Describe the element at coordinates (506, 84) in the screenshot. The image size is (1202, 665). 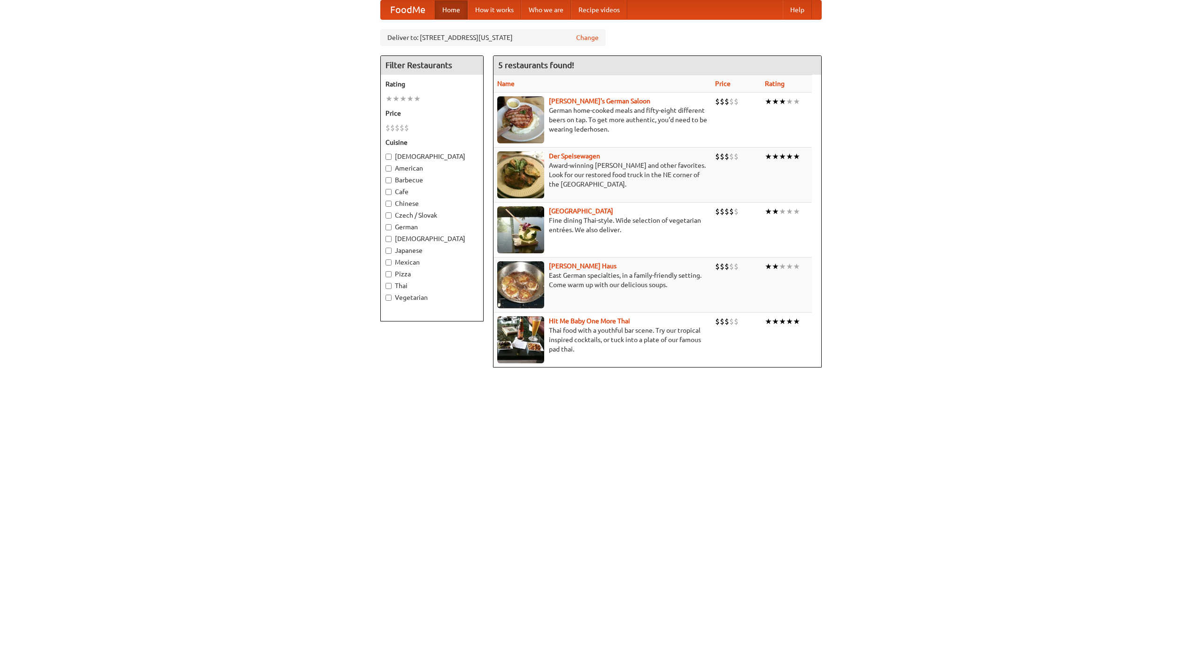
I see `a: Name` at that location.